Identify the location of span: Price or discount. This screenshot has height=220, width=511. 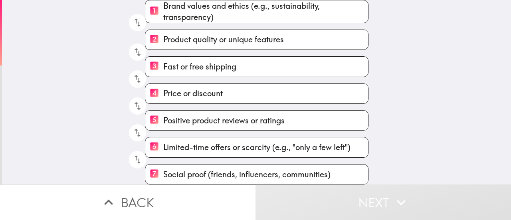
(193, 93).